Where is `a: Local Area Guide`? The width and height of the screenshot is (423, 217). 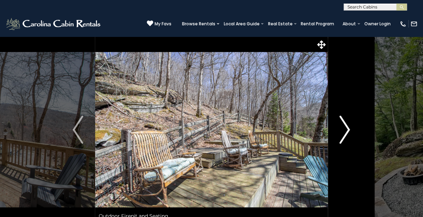 a: Local Area Guide is located at coordinates (242, 24).